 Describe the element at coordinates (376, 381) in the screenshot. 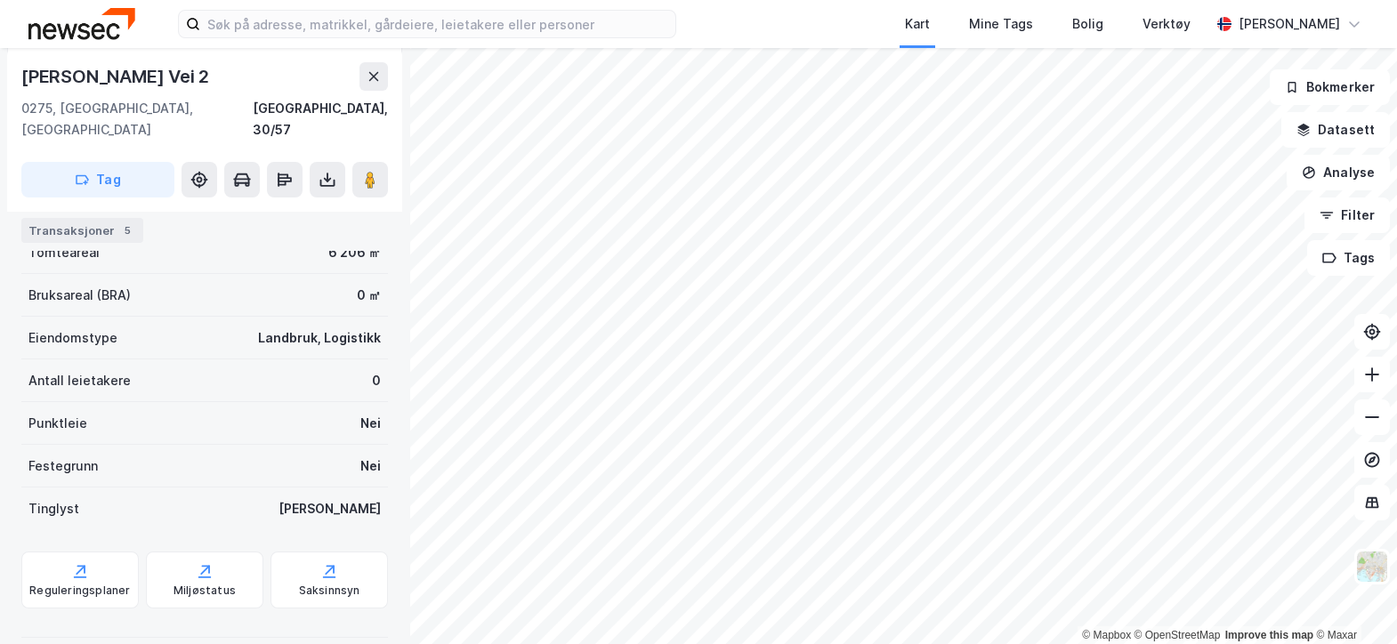

I see `div: 0` at that location.